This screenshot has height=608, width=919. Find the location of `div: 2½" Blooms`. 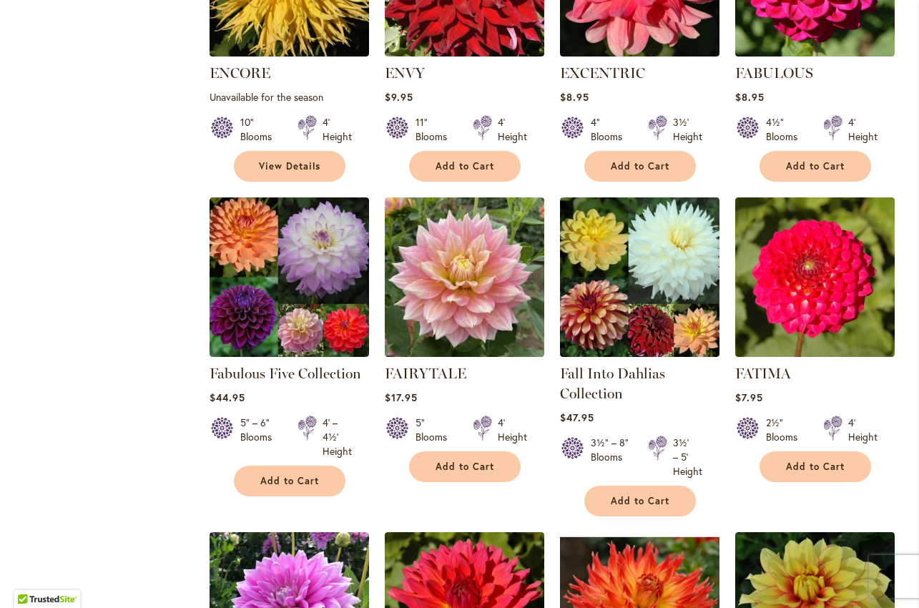

div: 2½" Blooms is located at coordinates (786, 430).